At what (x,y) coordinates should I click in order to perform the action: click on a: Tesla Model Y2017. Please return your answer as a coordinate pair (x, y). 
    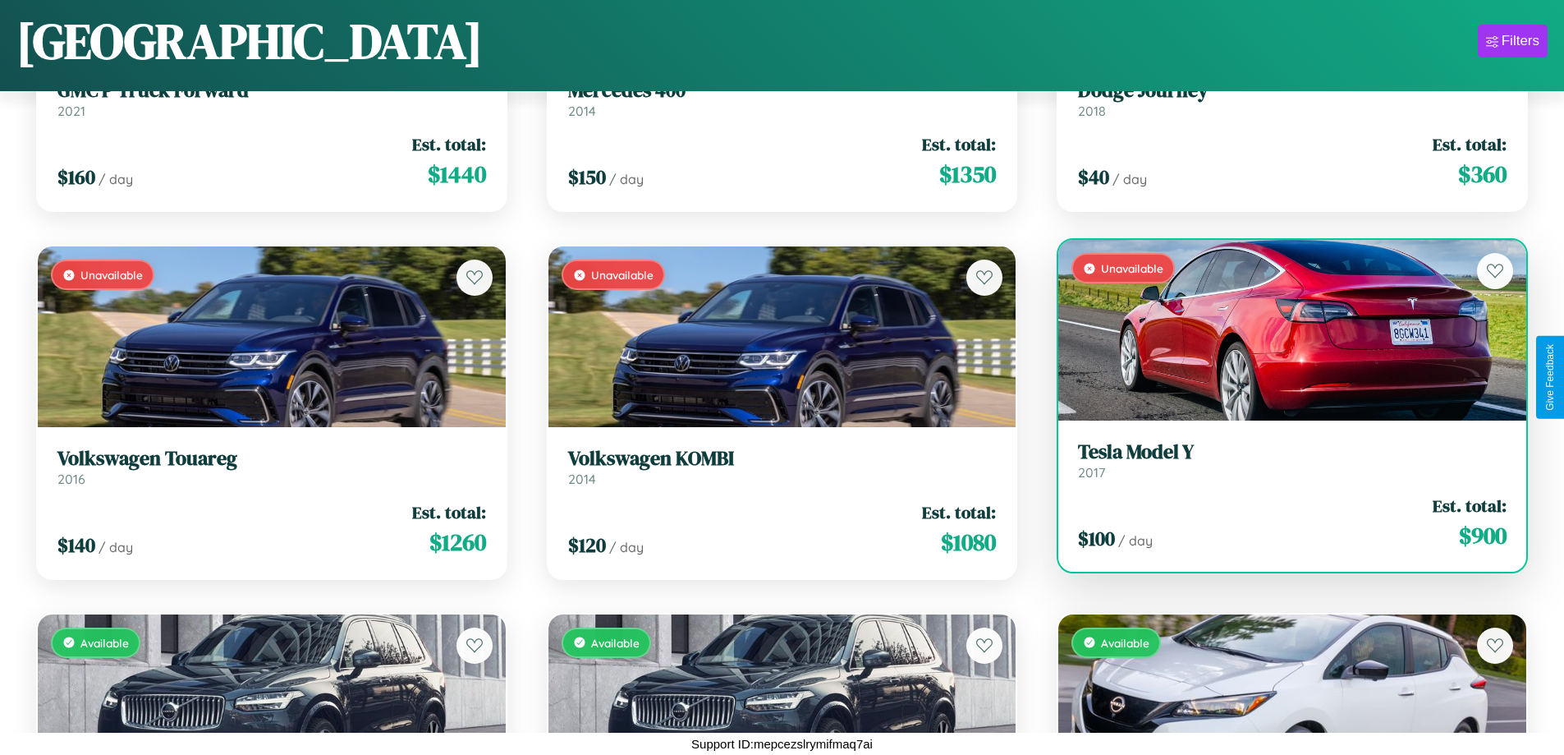
    Looking at the image, I should click on (1293, 460).